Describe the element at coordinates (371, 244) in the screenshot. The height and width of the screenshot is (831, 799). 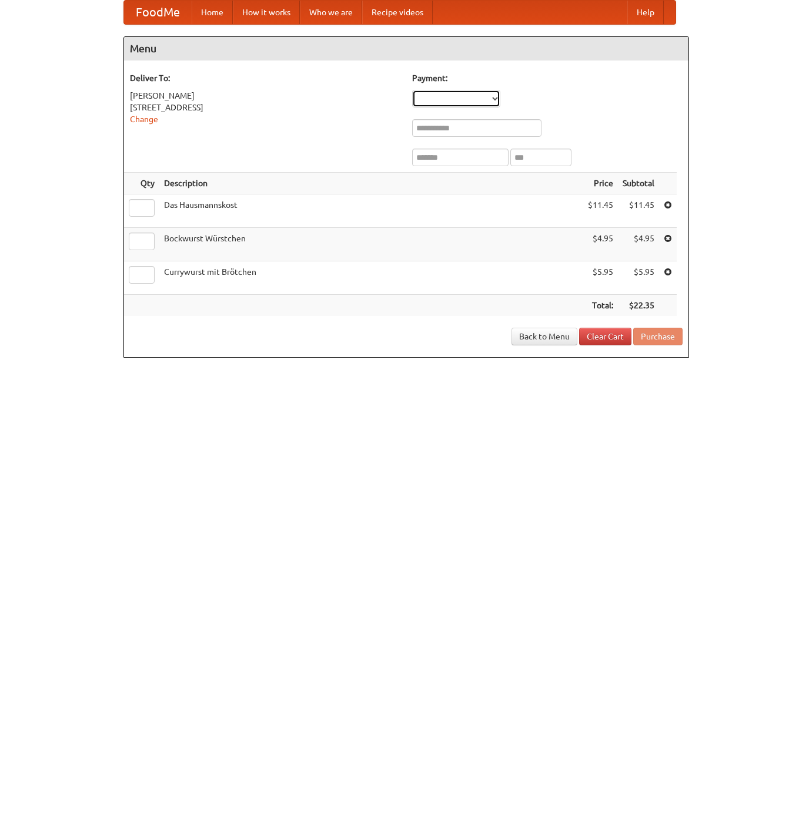
I see `td: Bockwurst Würstchen` at that location.